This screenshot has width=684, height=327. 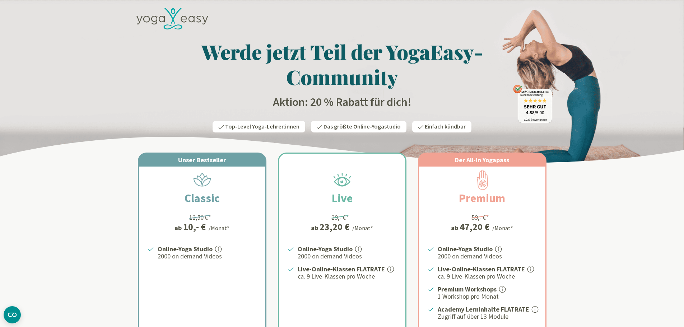 I want to click on div: 47,20 €, so click(x=475, y=227).